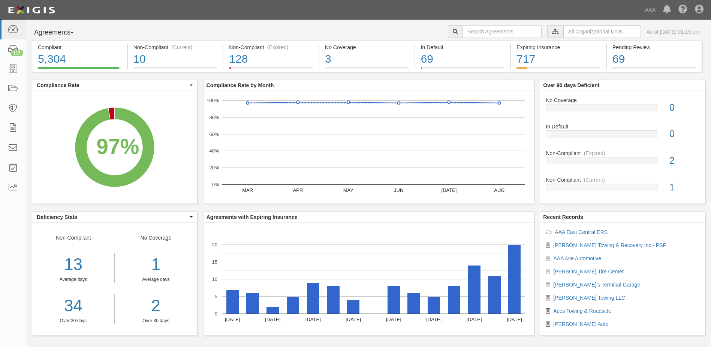  What do you see at coordinates (112, 217) in the screenshot?
I see `span: Deficiency Stats` at bounding box center [112, 217].